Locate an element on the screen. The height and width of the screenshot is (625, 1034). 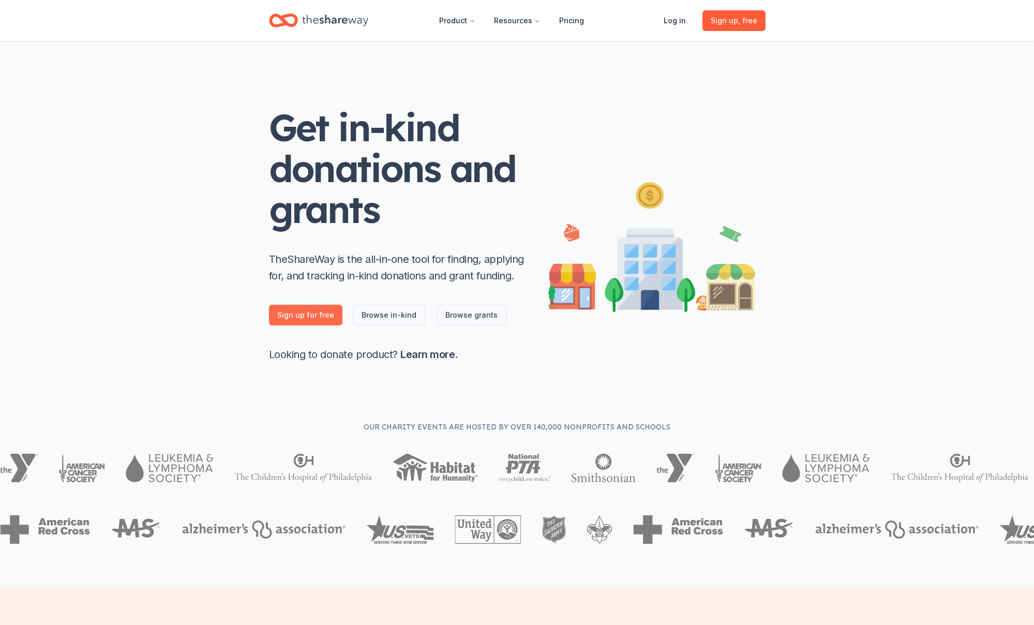
a: Sign up for free is located at coordinates (306, 315).